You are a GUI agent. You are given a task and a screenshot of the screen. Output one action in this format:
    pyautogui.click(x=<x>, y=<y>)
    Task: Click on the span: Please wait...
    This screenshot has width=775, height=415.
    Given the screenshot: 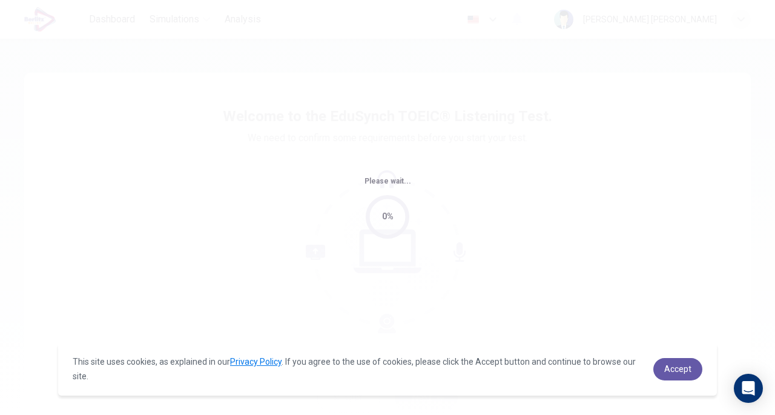 What is the action you would take?
    pyautogui.click(x=388, y=181)
    